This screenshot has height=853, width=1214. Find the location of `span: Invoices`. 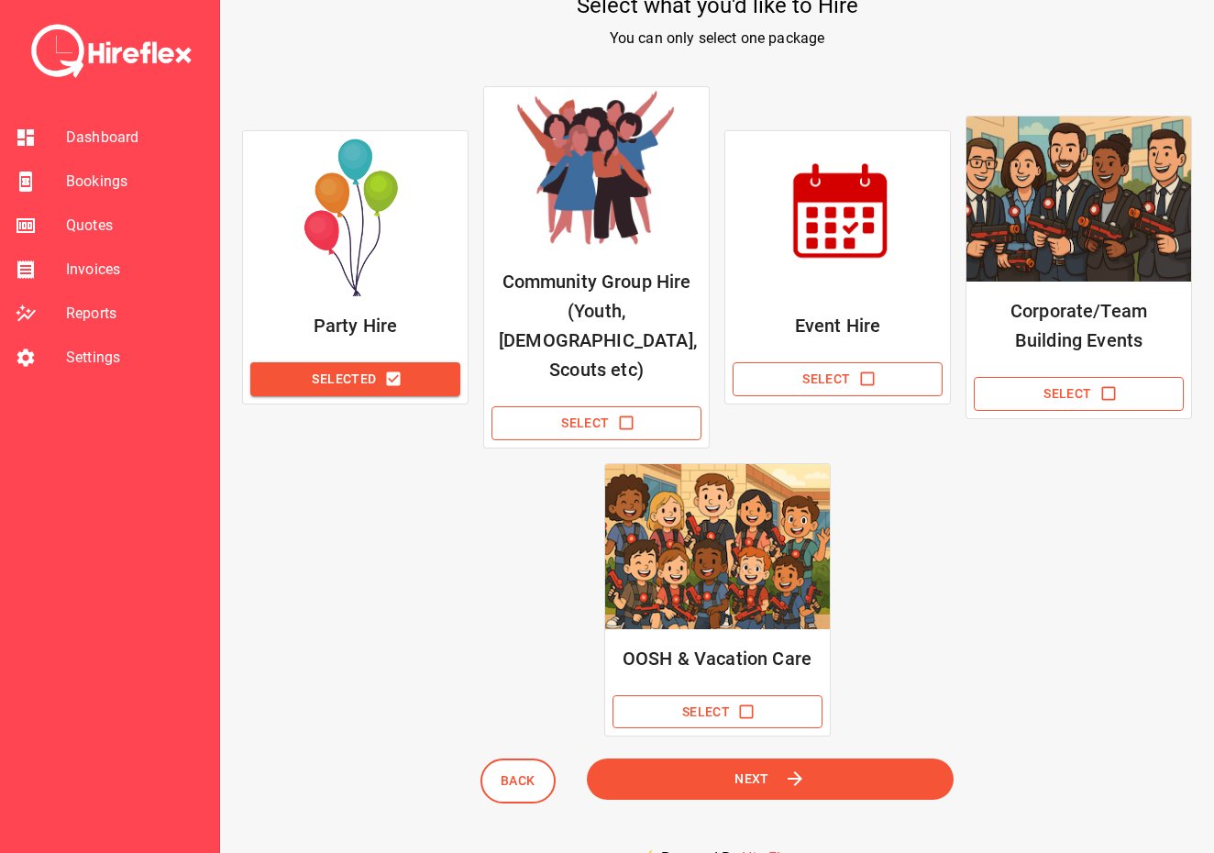

span: Invoices is located at coordinates (135, 270).